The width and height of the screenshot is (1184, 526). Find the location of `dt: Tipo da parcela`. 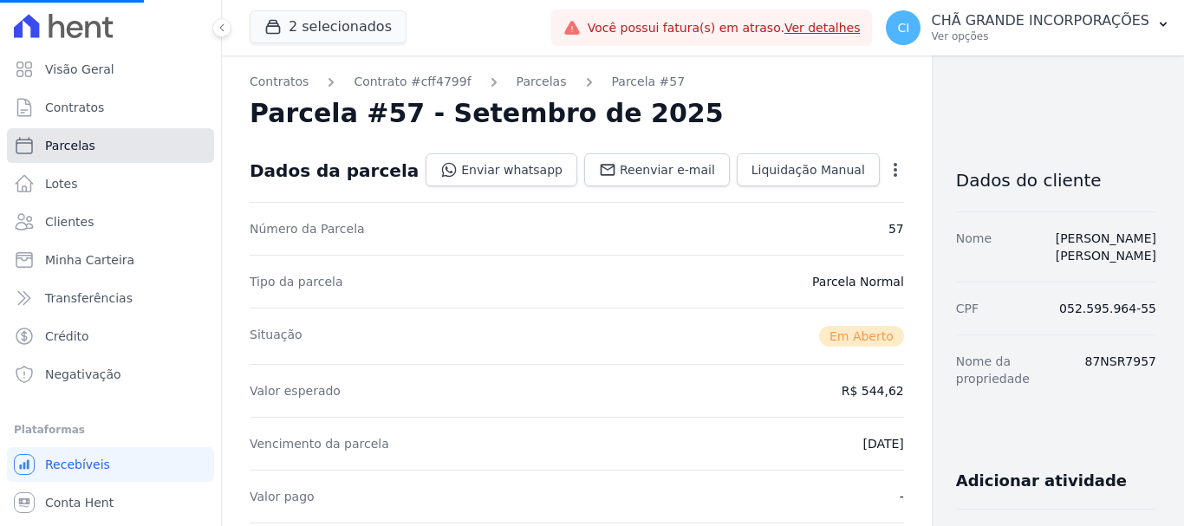

dt: Tipo da parcela is located at coordinates (296, 282).